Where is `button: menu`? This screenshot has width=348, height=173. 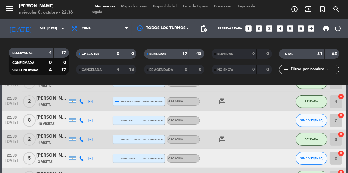 button: menu is located at coordinates (10, 10).